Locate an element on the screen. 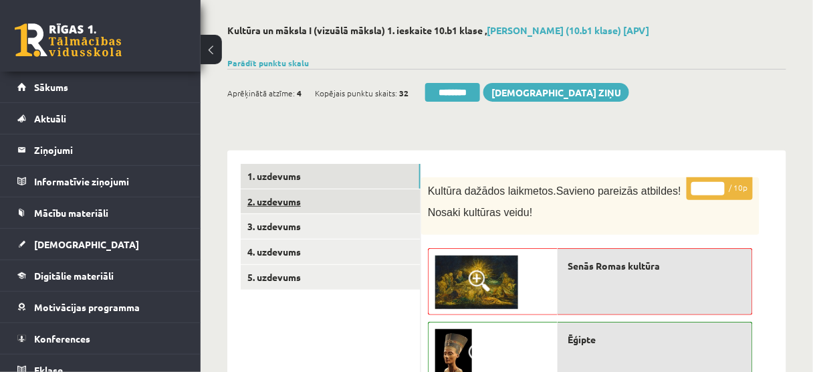 The image size is (813, 372). a: Mācību materiāli is located at coordinates (100, 213).